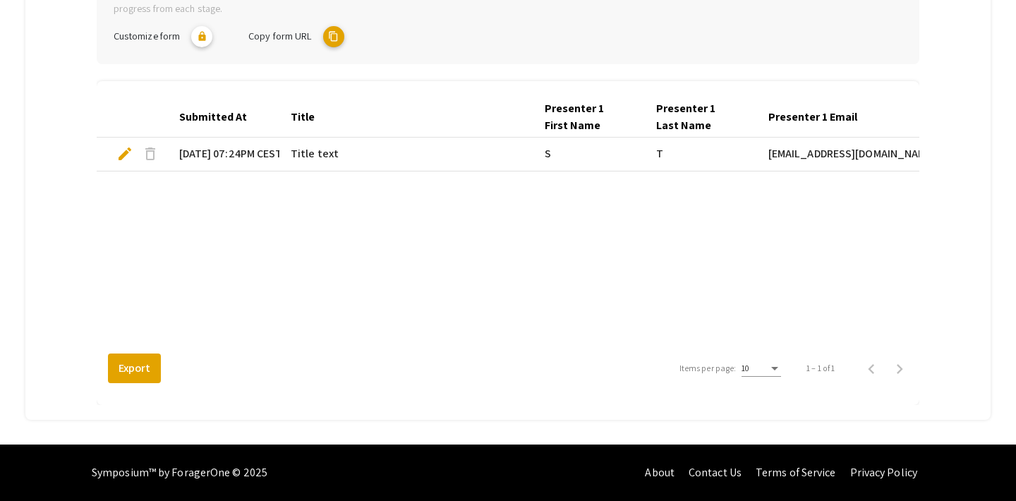 This screenshot has width=1016, height=501. What do you see at coordinates (761, 368) in the screenshot?
I see `mat-select: Items per page:` at bounding box center [761, 368].